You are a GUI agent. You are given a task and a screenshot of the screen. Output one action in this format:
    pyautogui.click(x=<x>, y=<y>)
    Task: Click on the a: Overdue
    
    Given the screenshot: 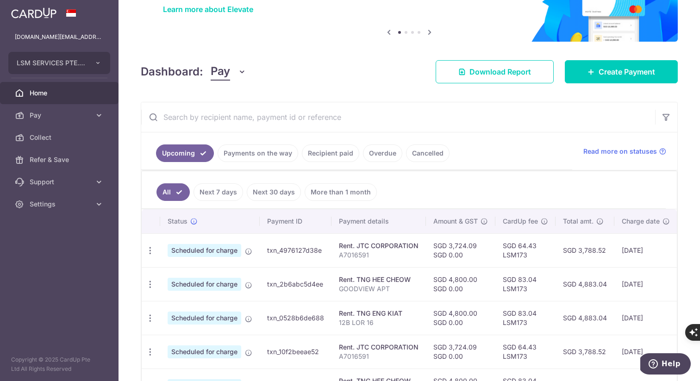 What is the action you would take?
    pyautogui.click(x=382, y=153)
    